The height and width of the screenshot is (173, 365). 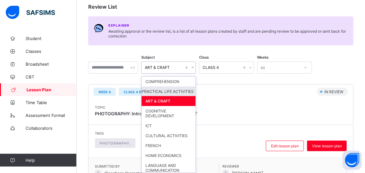 What do you see at coordinates (51, 90) in the screenshot?
I see `span: Lesson Plan` at bounding box center [51, 90].